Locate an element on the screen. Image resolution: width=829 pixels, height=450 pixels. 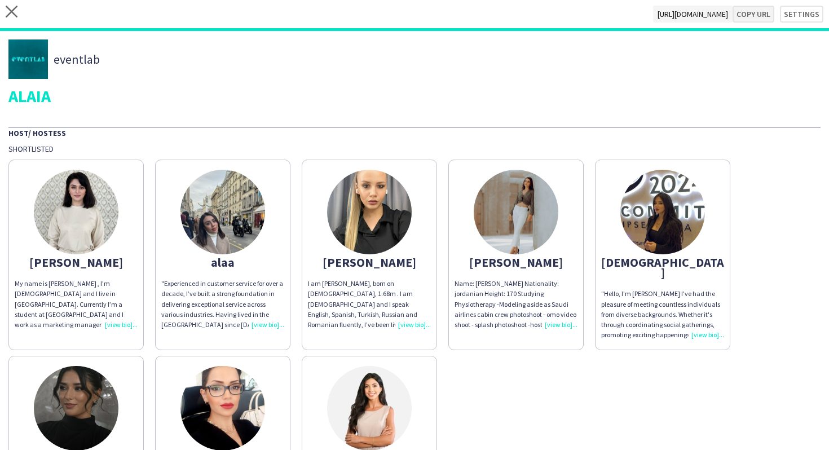
img: thumb-ed099fa7-420b-4e7e-a244-c78868f51d91.jpg is located at coordinates (516, 212).